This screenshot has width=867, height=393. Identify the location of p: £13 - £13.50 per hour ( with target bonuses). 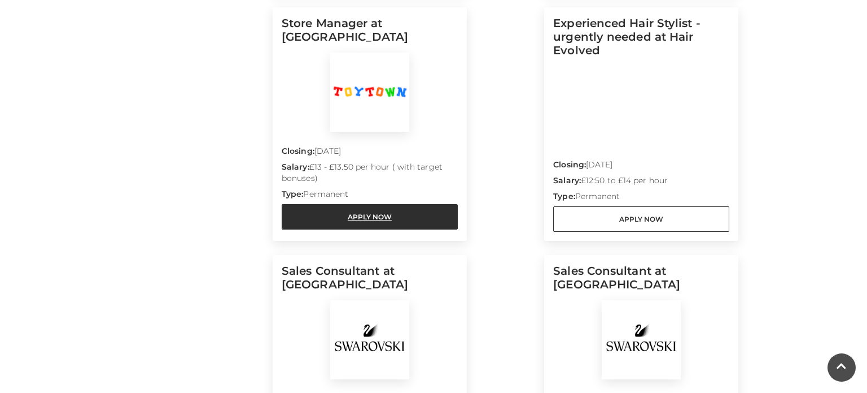
(370, 175).